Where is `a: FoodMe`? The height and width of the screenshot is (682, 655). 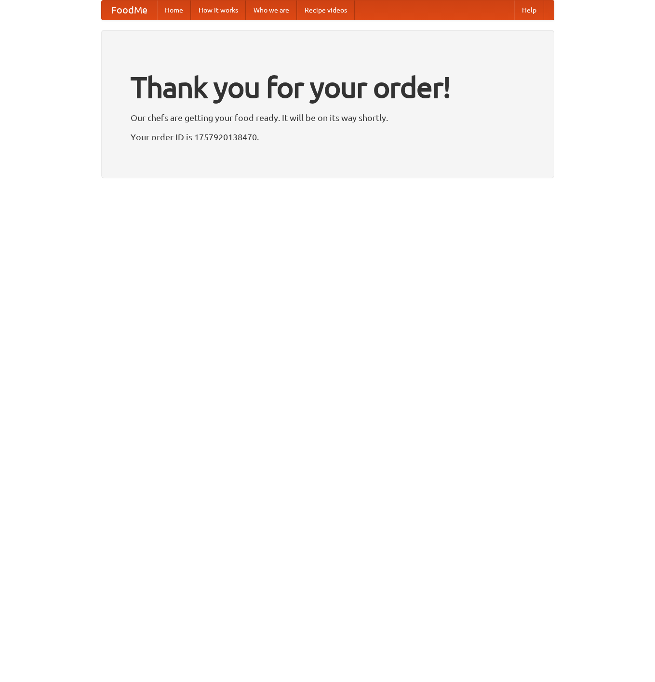 a: FoodMe is located at coordinates (129, 10).